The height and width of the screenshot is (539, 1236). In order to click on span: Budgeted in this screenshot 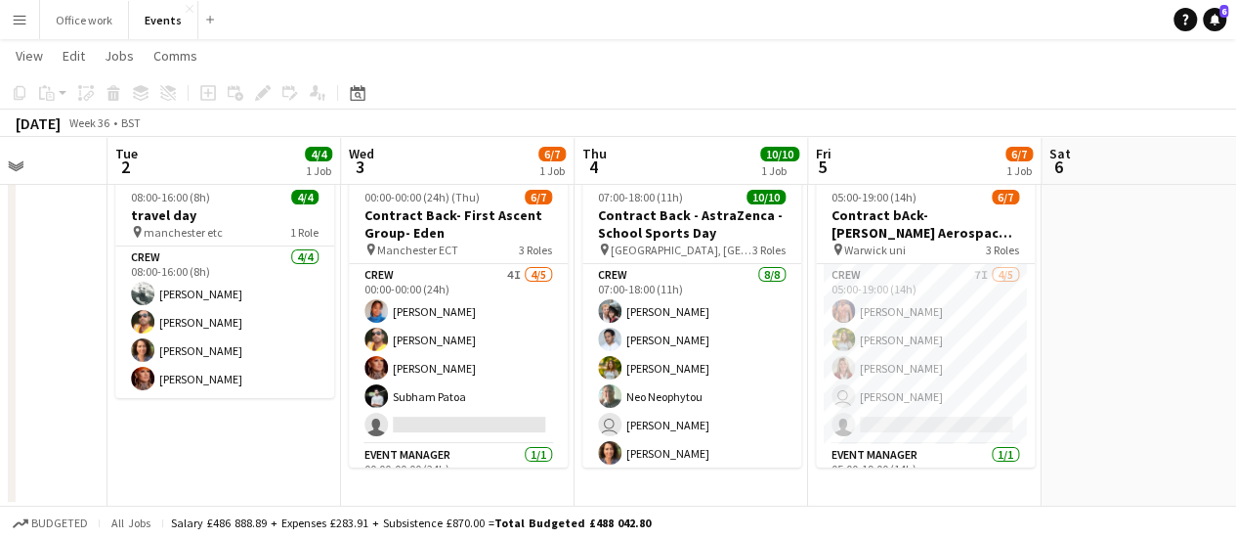, I will do `click(60, 523)`.